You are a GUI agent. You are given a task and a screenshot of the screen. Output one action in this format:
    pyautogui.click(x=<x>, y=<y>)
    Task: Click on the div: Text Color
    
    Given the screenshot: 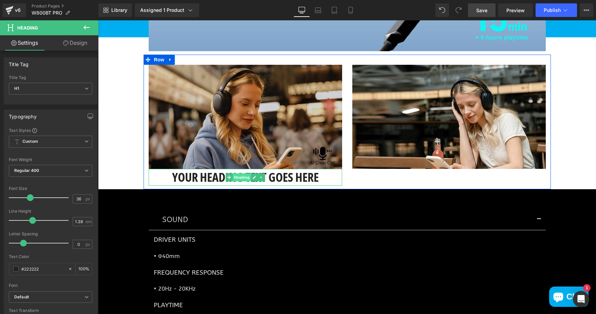 What is the action you would take?
    pyautogui.click(x=51, y=257)
    